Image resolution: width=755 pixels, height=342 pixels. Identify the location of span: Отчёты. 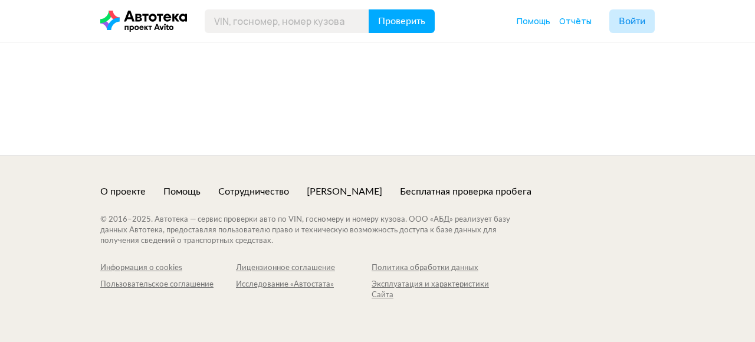
(575, 21).